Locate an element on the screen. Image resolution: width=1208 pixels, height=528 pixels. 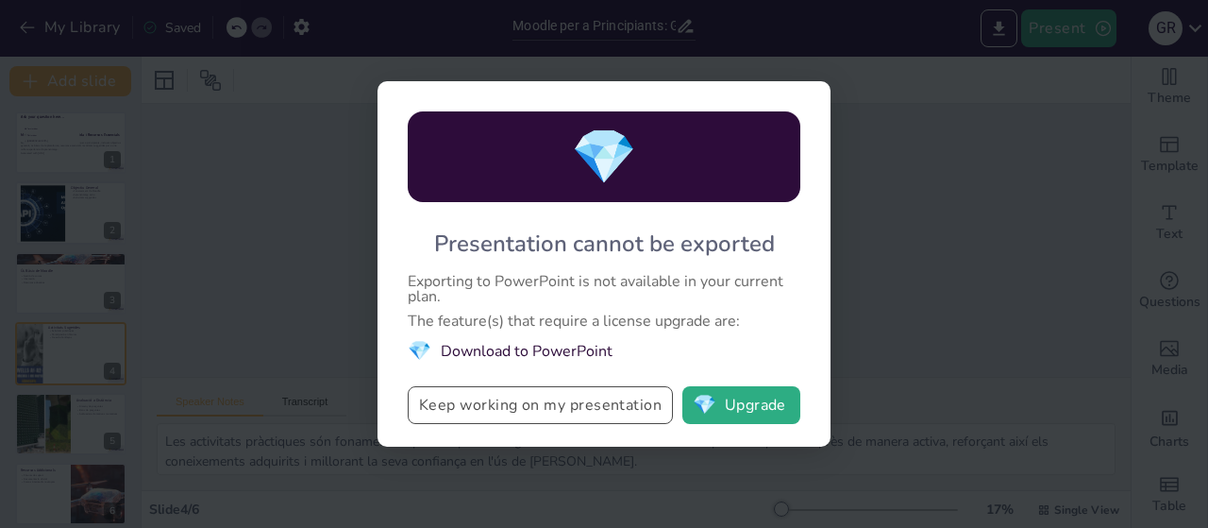
div: Exporting to PowerPoint is not available in your current plan. is located at coordinates (604, 289).